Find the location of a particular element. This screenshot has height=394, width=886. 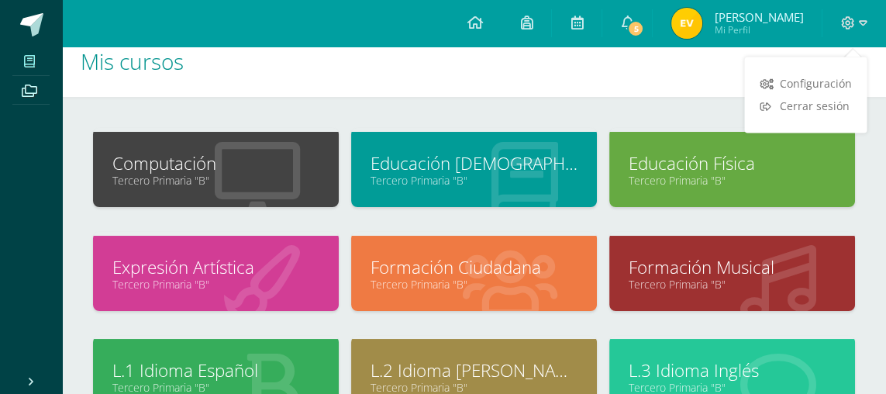

a: Configuración is located at coordinates (805, 83).